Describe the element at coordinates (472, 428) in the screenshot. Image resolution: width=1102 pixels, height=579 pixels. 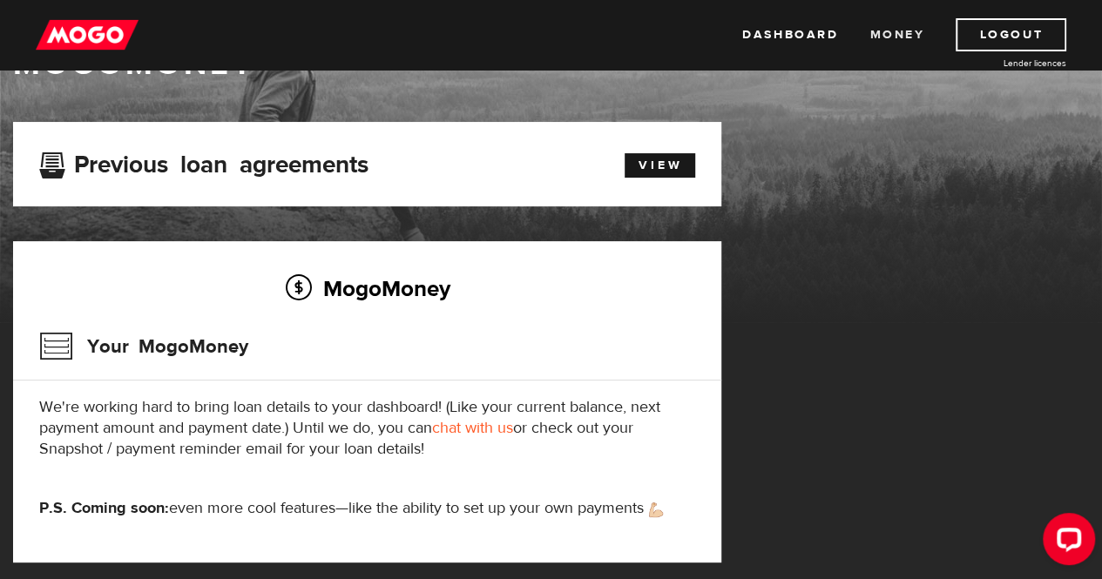
I see `a: chat with us` at that location.